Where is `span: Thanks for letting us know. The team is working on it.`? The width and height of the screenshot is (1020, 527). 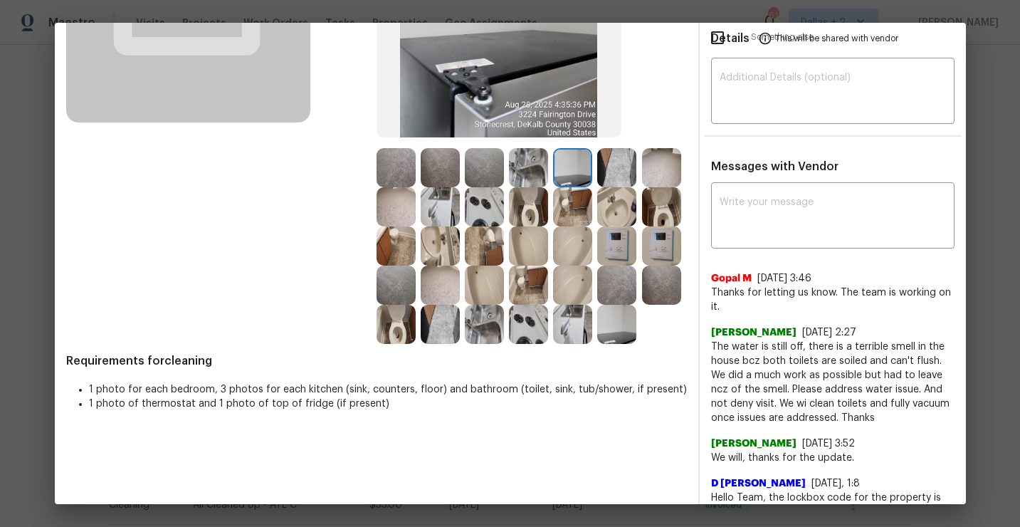 span: Thanks for letting us know. The team is working on it. is located at coordinates (833, 300).